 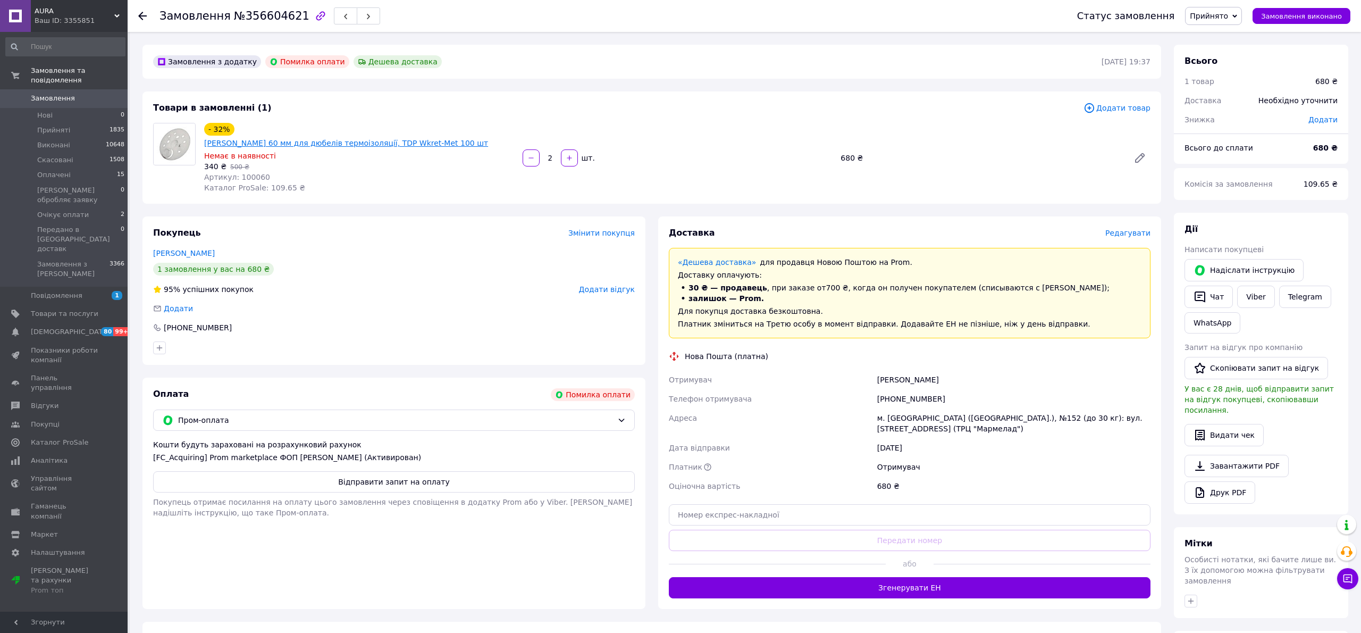 What do you see at coordinates (1302, 16) in the screenshot?
I see `span: Замовлення виконано` at bounding box center [1302, 16].